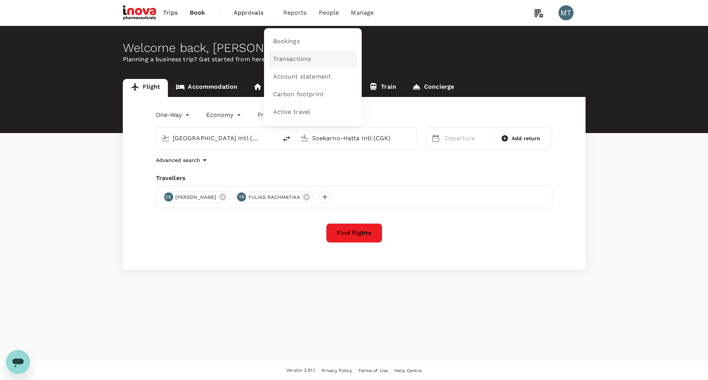  What do you see at coordinates (292, 112) in the screenshot?
I see `span: Active travel` at bounding box center [292, 112].